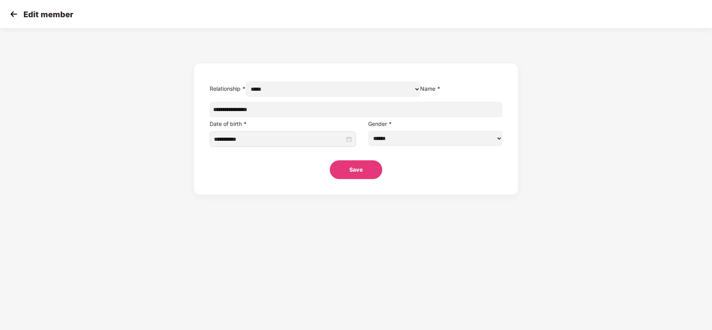 This screenshot has width=712, height=330. I want to click on button: Save, so click(356, 170).